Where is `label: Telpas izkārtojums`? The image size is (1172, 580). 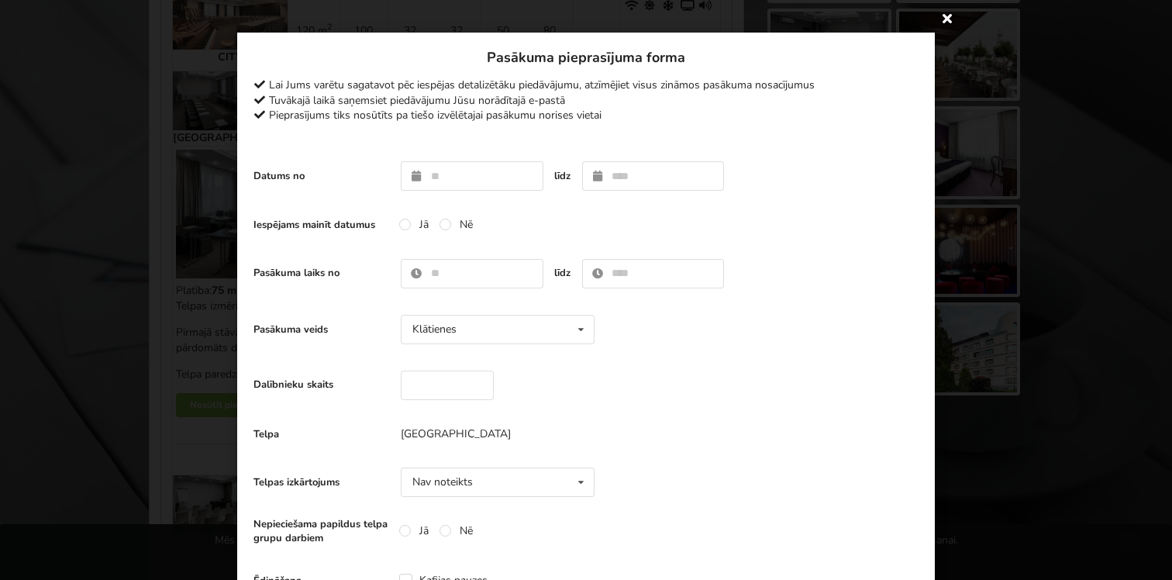
label: Telpas izkārtojums is located at coordinates (321, 482).